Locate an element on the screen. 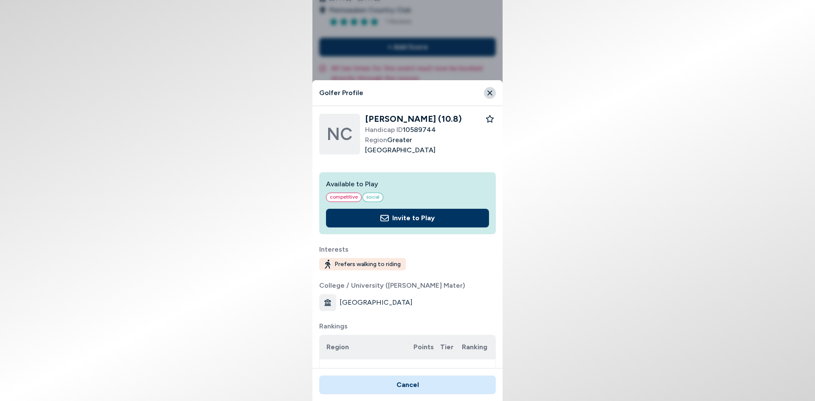  th: Tier is located at coordinates (451, 347).